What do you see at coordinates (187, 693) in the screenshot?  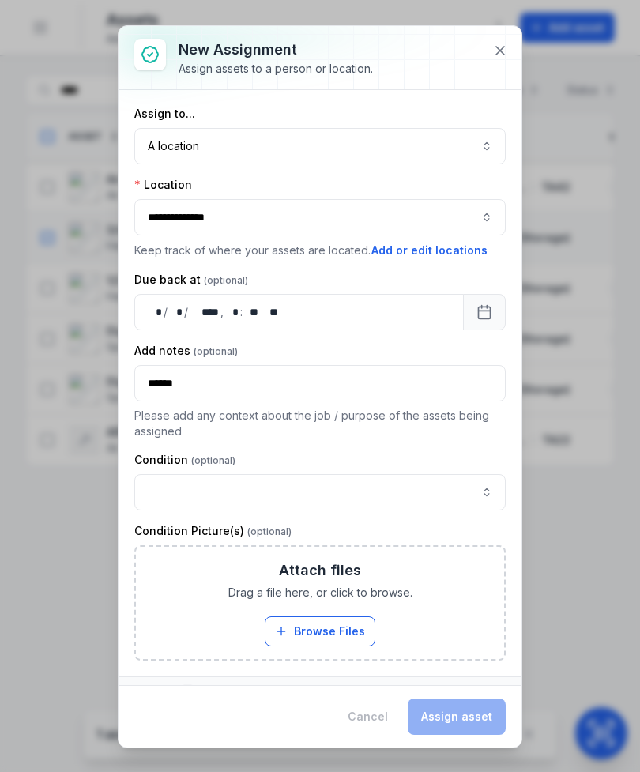 I see `div: 1` at bounding box center [187, 693].